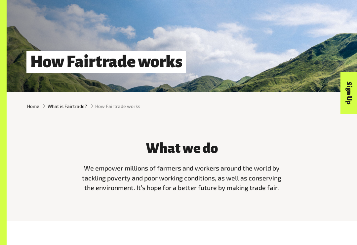 This screenshot has height=245, width=357. Describe the element at coordinates (106, 62) in the screenshot. I see `h1: How Fairtrade works` at that location.